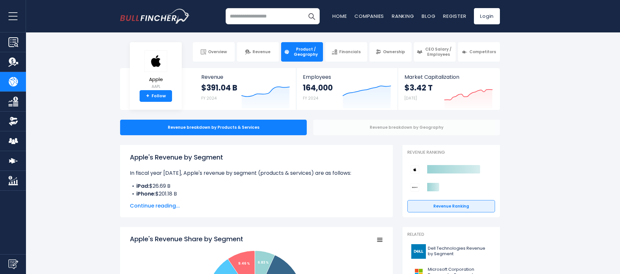 The height and width of the screenshot is (274, 620). What do you see at coordinates (347, 77) in the screenshot?
I see `span: Employees` at bounding box center [347, 77].